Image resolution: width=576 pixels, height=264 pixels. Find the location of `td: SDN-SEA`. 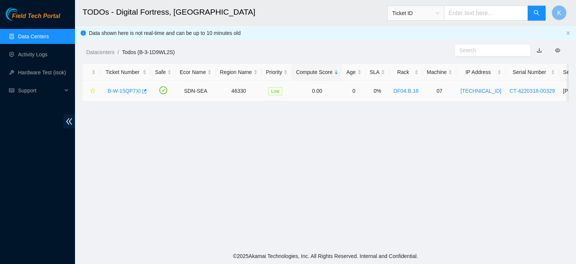

td: SDN-SEA is located at coordinates (195, 91).